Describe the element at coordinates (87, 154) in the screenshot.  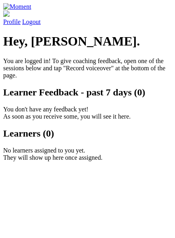
I see `p: No learners assigned to you yet. They will show up here once assigned.` at that location.